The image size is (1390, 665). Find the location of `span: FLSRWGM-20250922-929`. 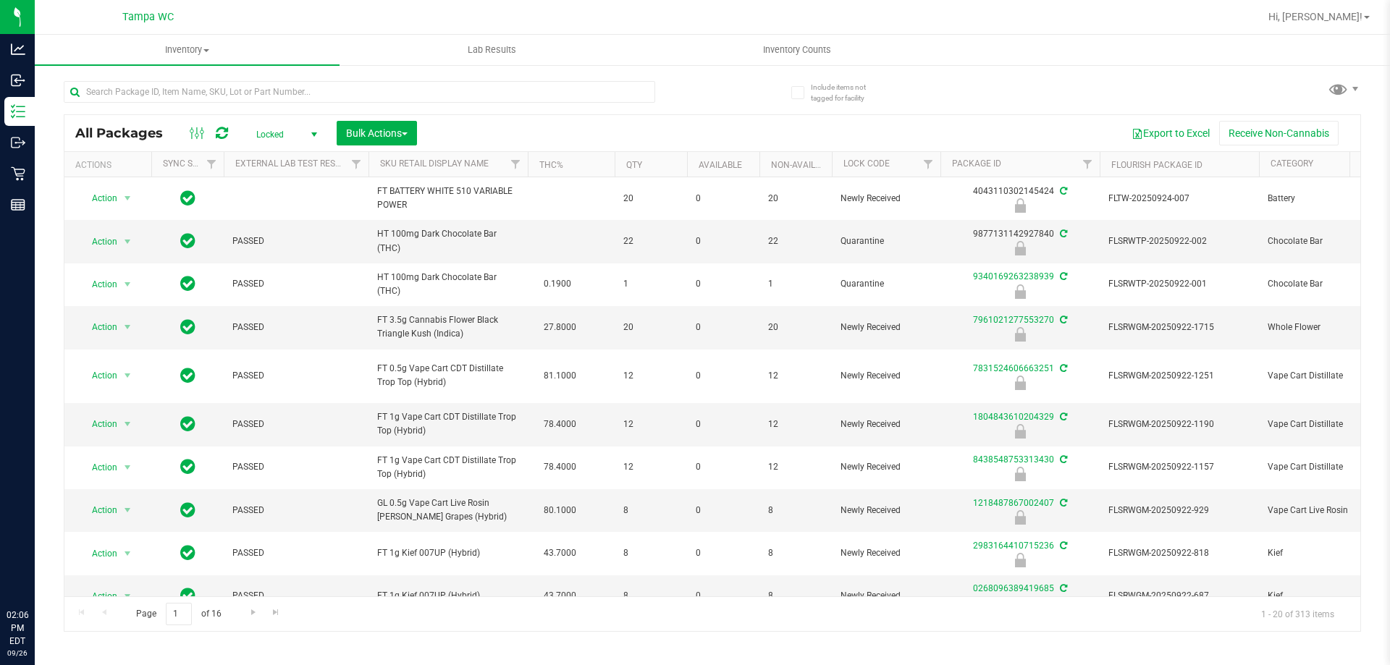

span: FLSRWGM-20250922-929 is located at coordinates (1179, 510).